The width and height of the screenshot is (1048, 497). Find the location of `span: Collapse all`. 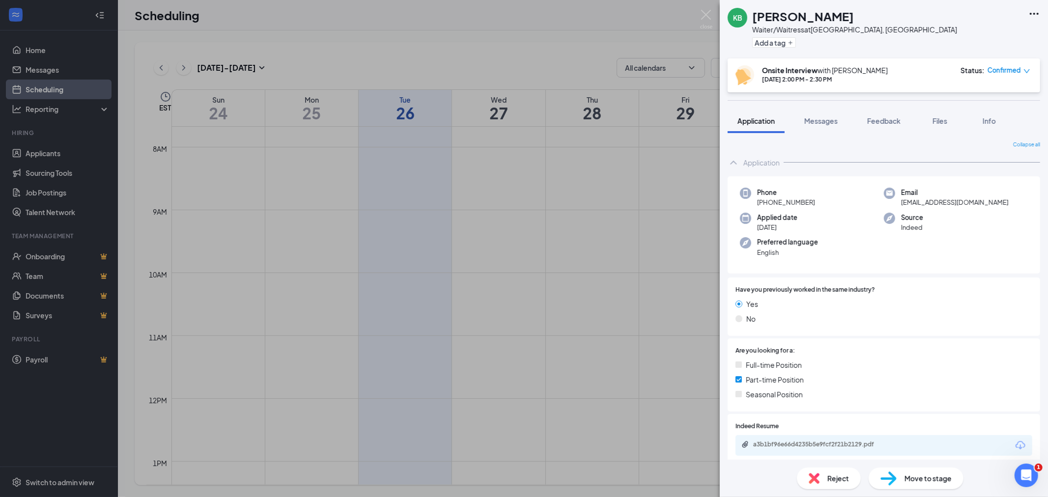

span: Collapse all is located at coordinates (1027, 145).